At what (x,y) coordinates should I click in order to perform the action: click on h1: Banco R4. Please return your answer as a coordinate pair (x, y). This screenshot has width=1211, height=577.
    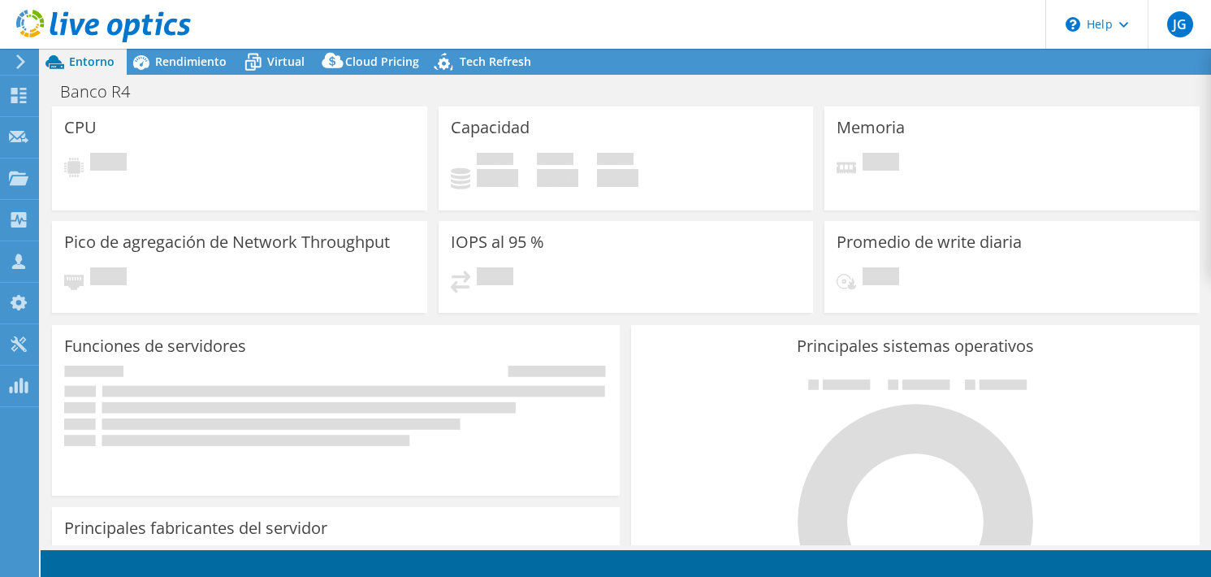
    Looking at the image, I should click on (104, 92).